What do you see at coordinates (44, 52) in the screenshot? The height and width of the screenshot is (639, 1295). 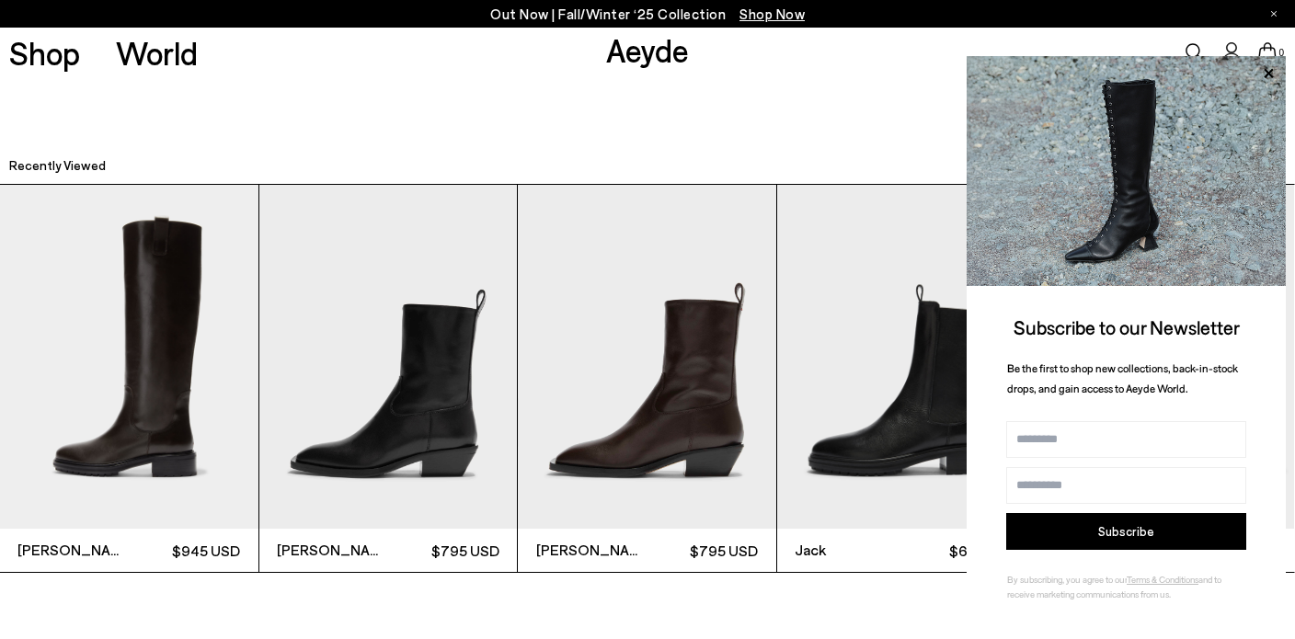 I see `a: Shop` at bounding box center [44, 52].